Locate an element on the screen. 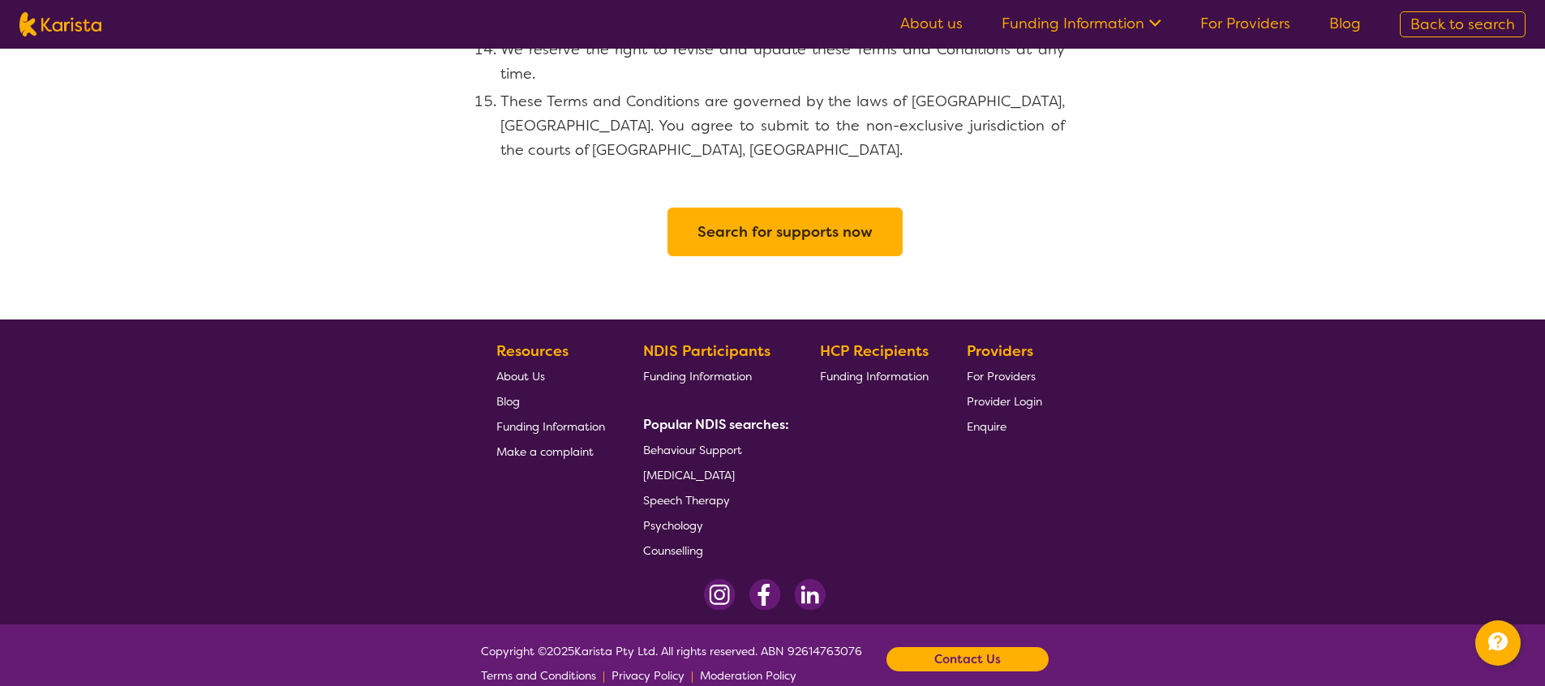 The width and height of the screenshot is (1545, 686). span: Moderation Policy is located at coordinates (748, 676).